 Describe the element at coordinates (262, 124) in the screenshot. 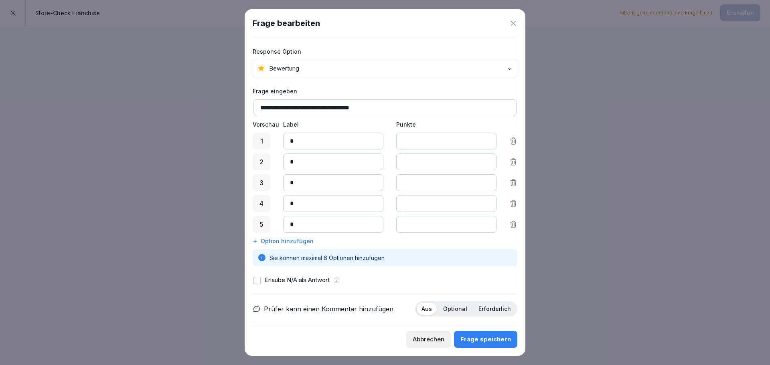

I see `p: Vorschau` at that location.